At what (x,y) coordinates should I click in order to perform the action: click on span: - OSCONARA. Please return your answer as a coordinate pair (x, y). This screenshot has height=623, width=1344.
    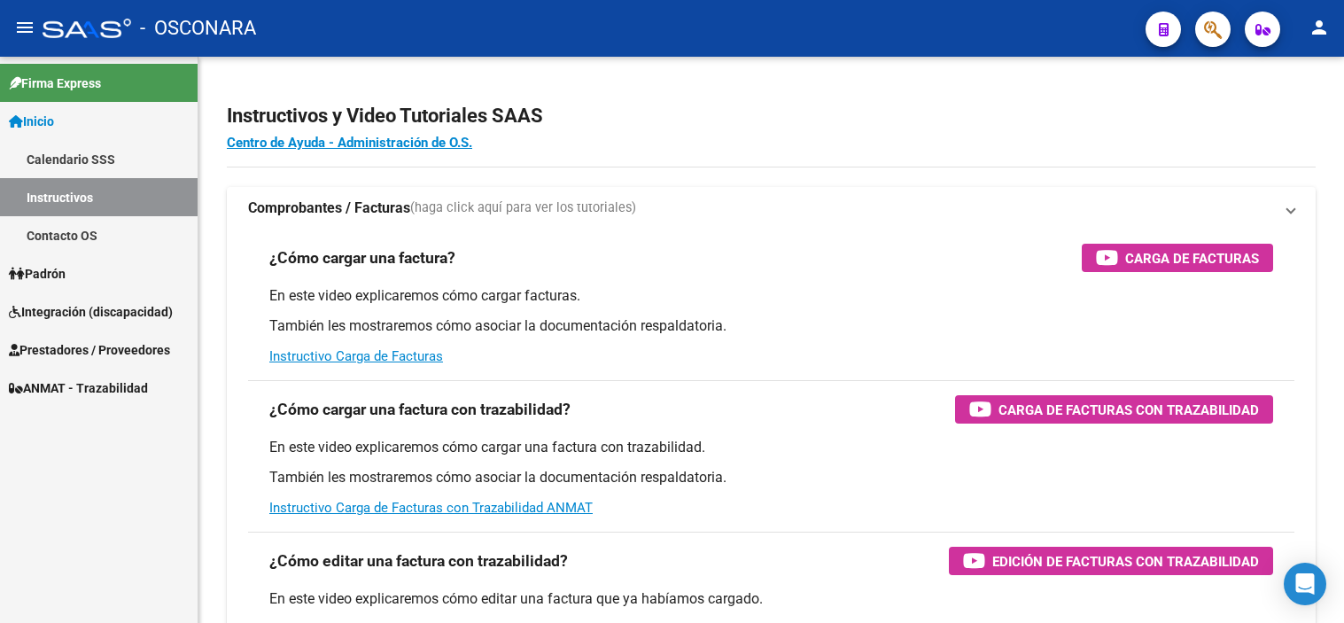
    Looking at the image, I should click on (198, 28).